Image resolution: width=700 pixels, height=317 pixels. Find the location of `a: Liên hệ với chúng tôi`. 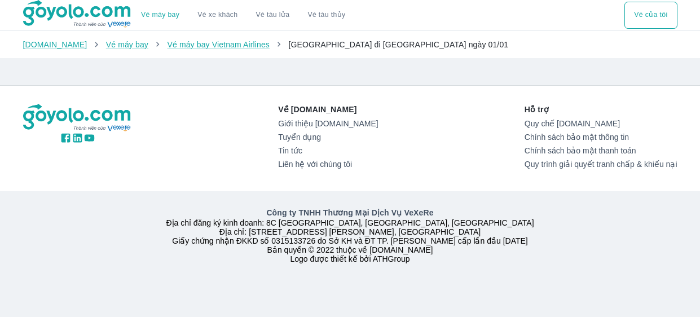

a: Liên hệ với chúng tôi is located at coordinates (328, 164).